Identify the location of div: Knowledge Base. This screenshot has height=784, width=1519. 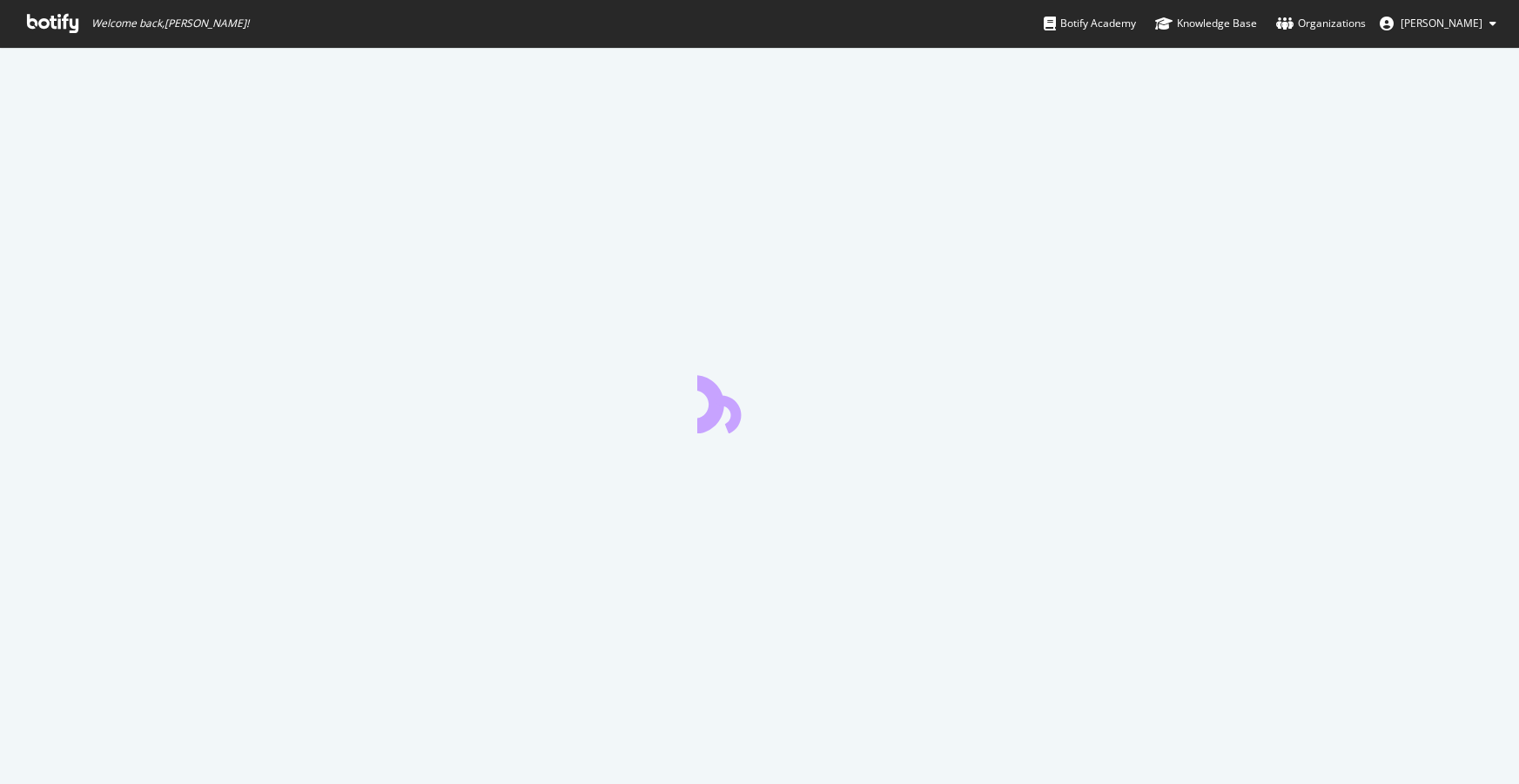
(1206, 24).